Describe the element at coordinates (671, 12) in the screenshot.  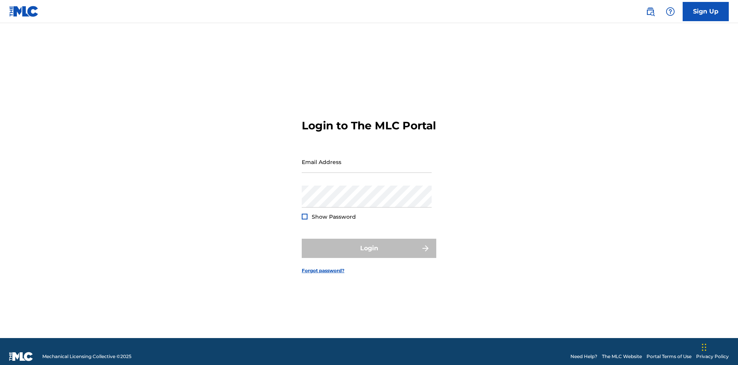
I see `img: help` at that location.